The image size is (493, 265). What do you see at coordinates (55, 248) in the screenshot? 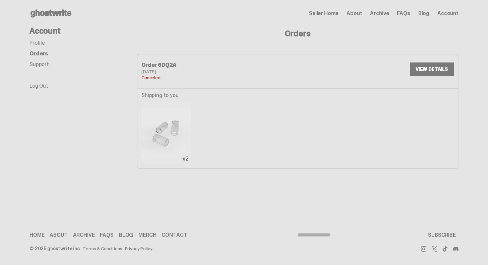
I see `div: © 2025 ghostwrite inc` at bounding box center [55, 248].